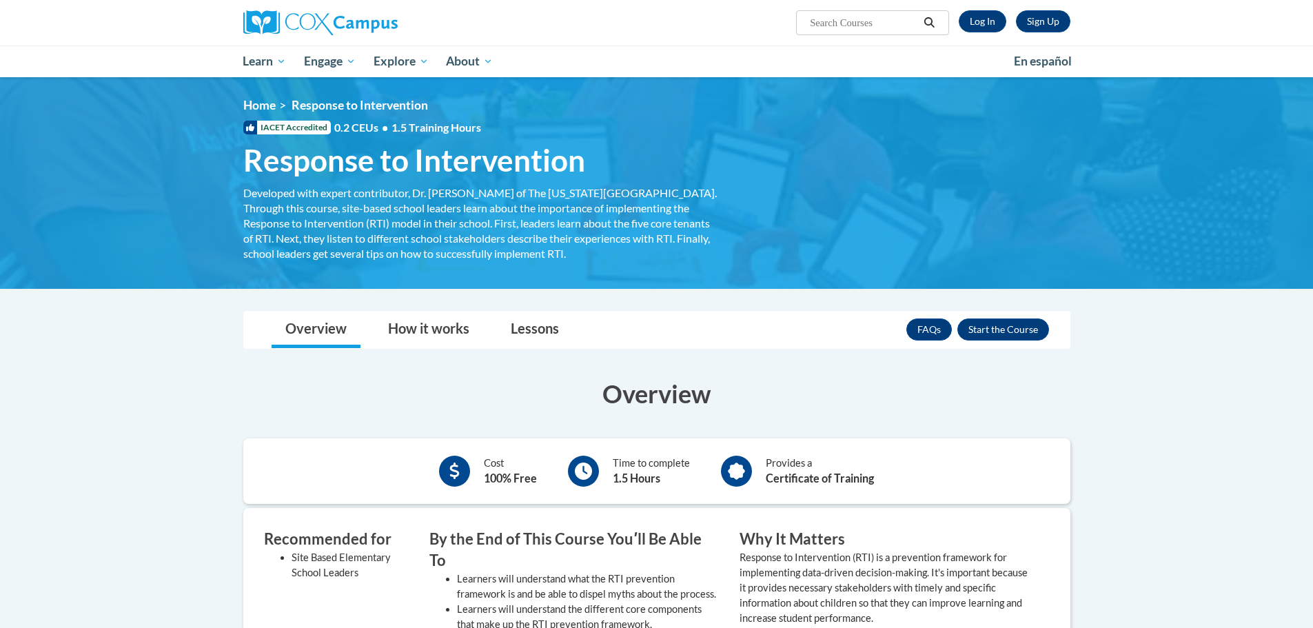 This screenshot has width=1313, height=628. What do you see at coordinates (264, 61) in the screenshot?
I see `span: Learn` at bounding box center [264, 61].